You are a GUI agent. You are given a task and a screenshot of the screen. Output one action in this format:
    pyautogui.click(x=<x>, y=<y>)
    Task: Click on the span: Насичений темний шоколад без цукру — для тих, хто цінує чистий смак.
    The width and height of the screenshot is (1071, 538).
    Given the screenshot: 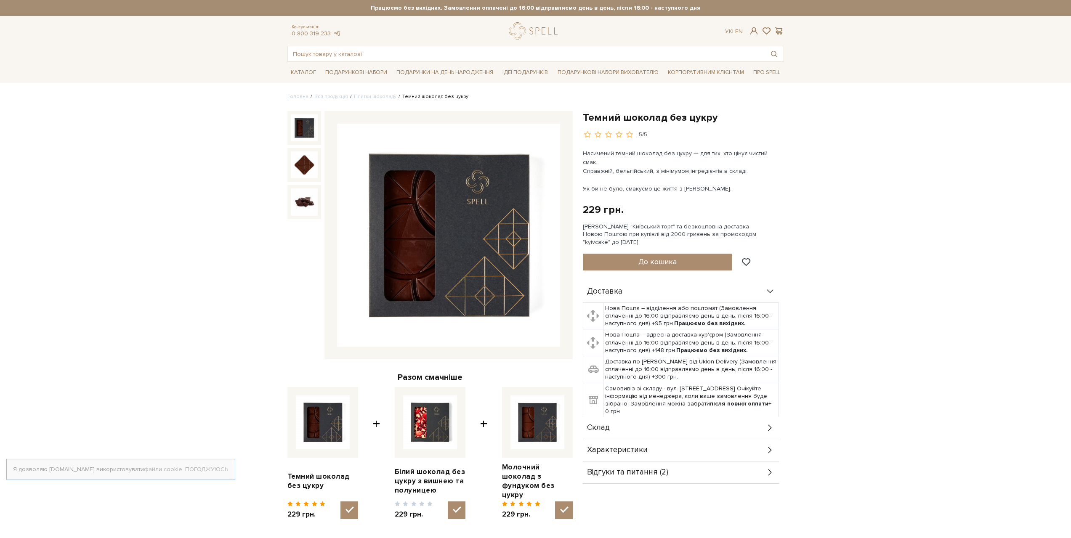 What is the action you would take?
    pyautogui.click(x=676, y=158)
    